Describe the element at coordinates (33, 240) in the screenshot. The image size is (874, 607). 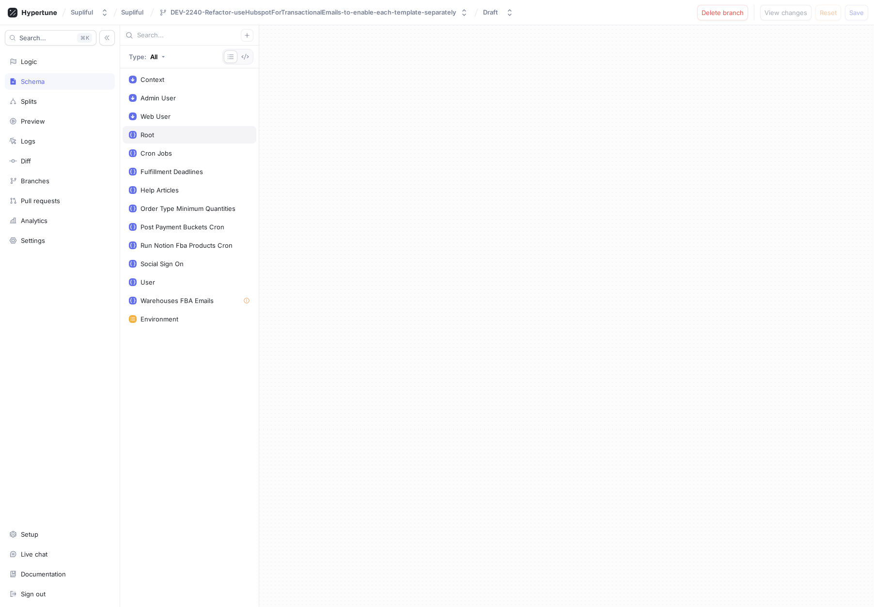
I see `div: Settings` at that location.